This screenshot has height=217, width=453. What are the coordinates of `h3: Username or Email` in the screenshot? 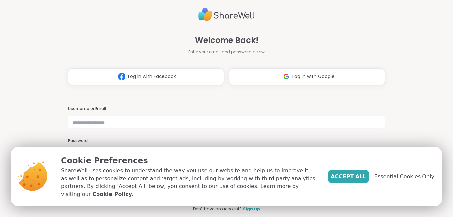 It's located at (227, 109).